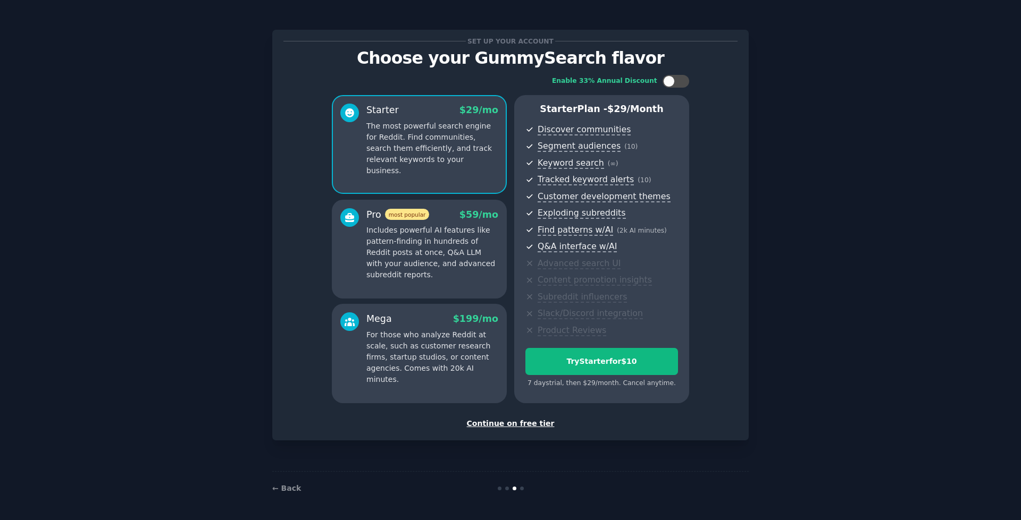  Describe the element at coordinates (590, 314) in the screenshot. I see `span: Slack/Discord integration` at that location.